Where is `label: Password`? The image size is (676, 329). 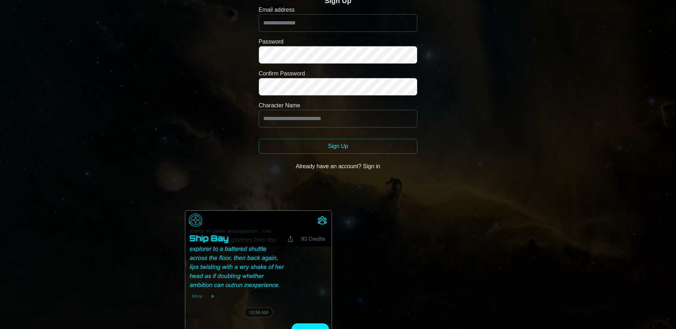 label: Password is located at coordinates (338, 42).